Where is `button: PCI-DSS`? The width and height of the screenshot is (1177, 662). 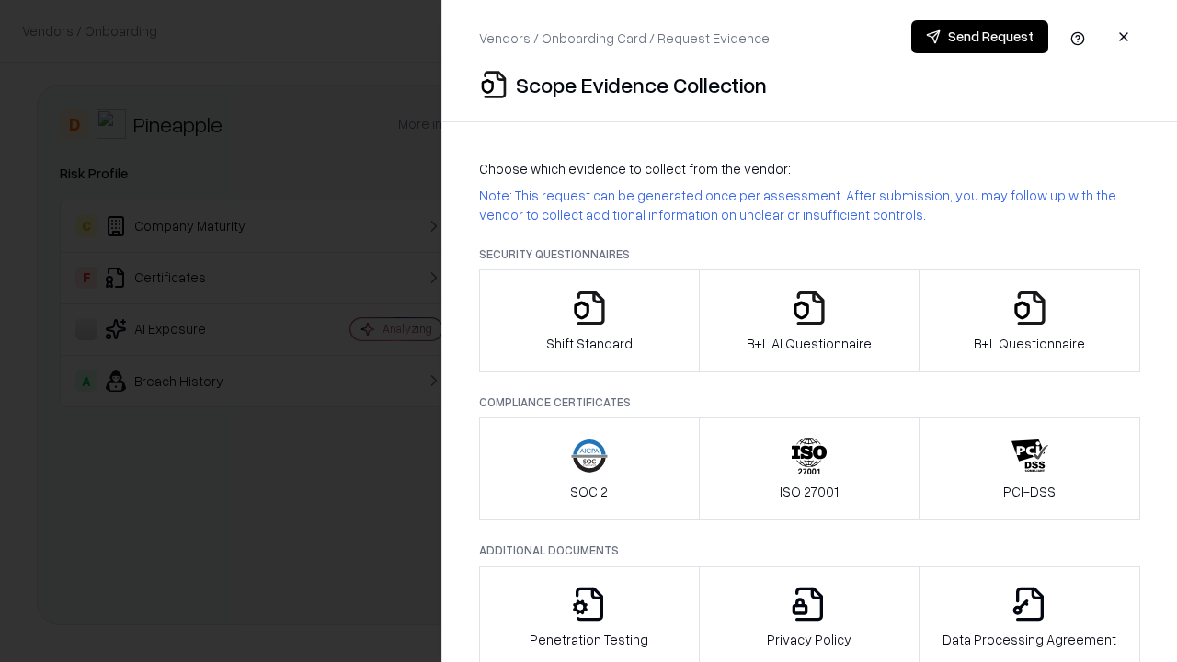
button: PCI-DSS is located at coordinates (1029, 469).